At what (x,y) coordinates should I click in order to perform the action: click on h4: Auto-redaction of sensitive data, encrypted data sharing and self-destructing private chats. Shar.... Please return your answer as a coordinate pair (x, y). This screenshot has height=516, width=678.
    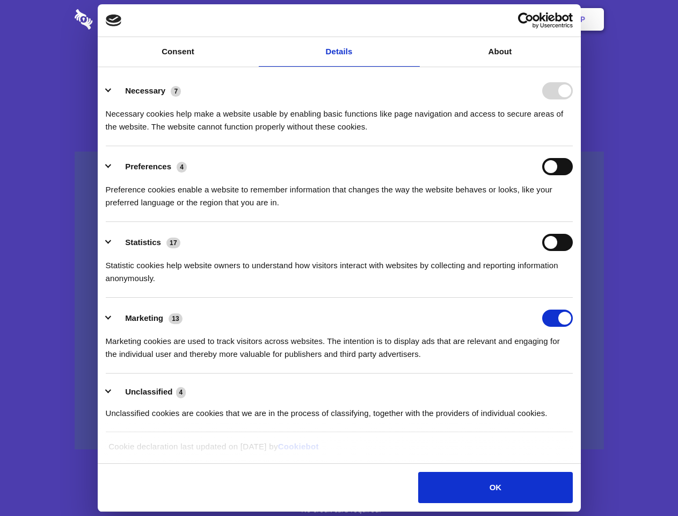
    Looking at the image, I should click on (339, 115).